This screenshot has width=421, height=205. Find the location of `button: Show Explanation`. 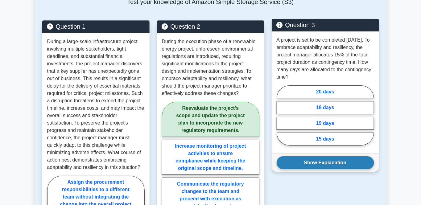

button: Show Explanation is located at coordinates (325, 163).